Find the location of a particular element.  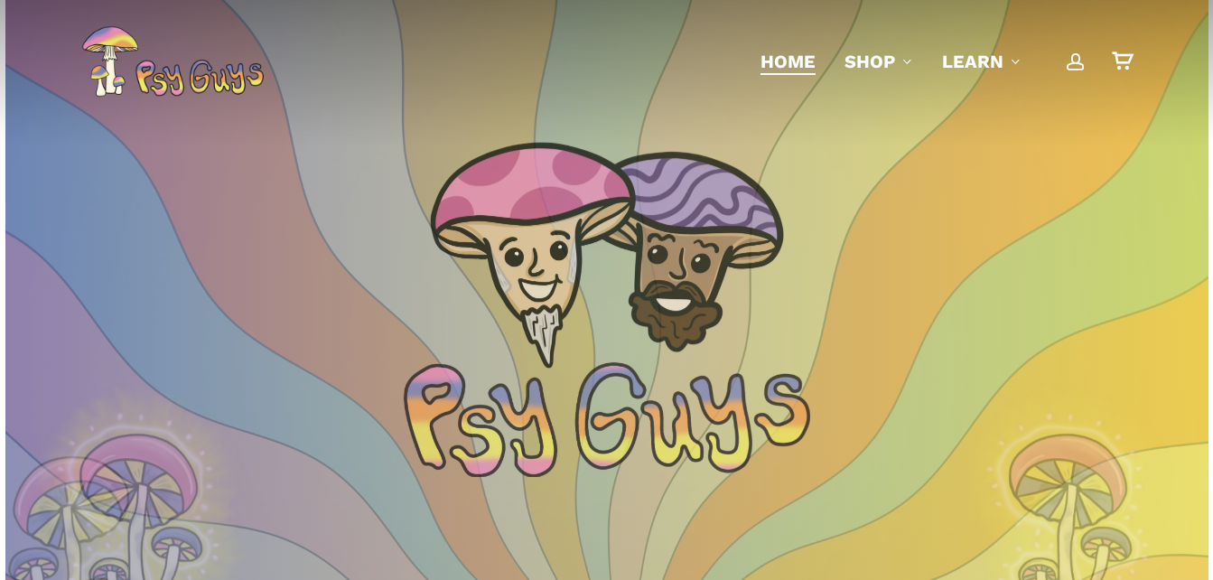

img: Psychedelic PsyGuys Text Logo is located at coordinates (607, 419).